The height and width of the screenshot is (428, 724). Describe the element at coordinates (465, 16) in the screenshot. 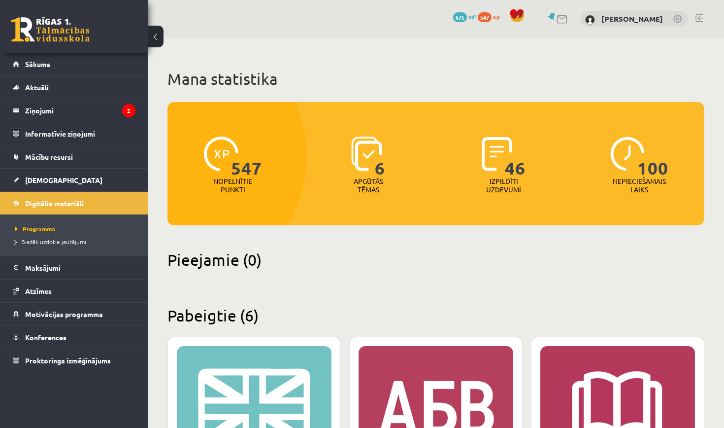

I see `a: 675 mP` at that location.